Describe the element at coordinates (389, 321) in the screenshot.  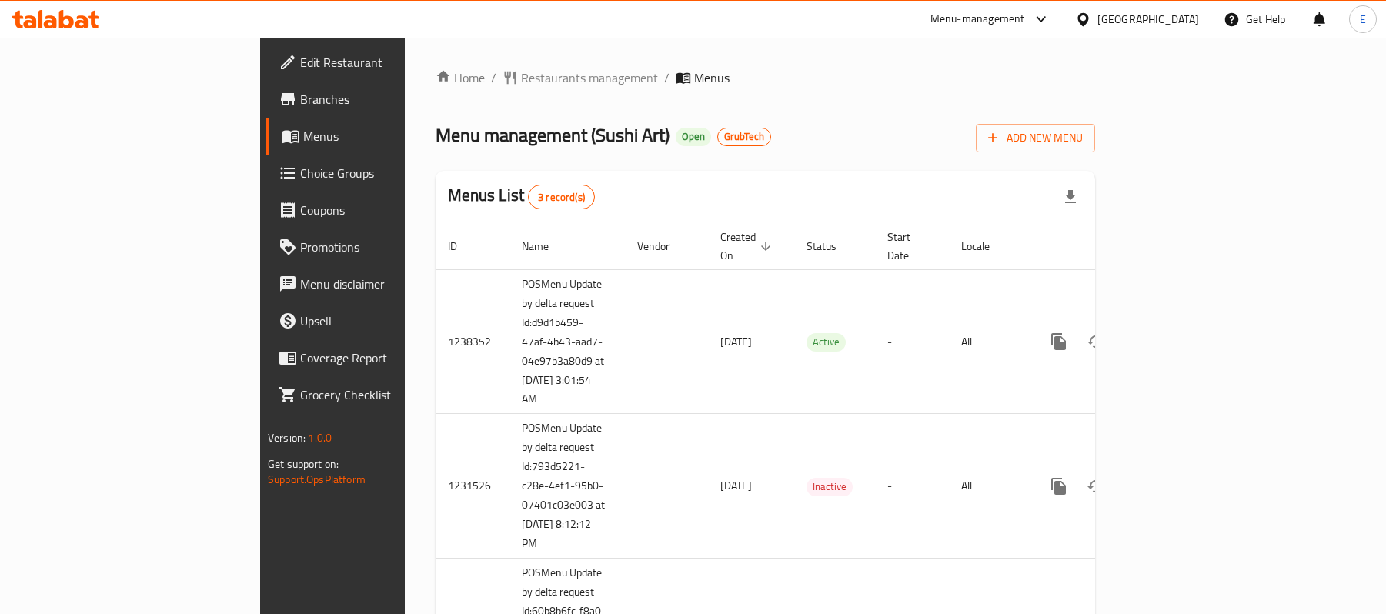
I see `span: Upsell` at that location.